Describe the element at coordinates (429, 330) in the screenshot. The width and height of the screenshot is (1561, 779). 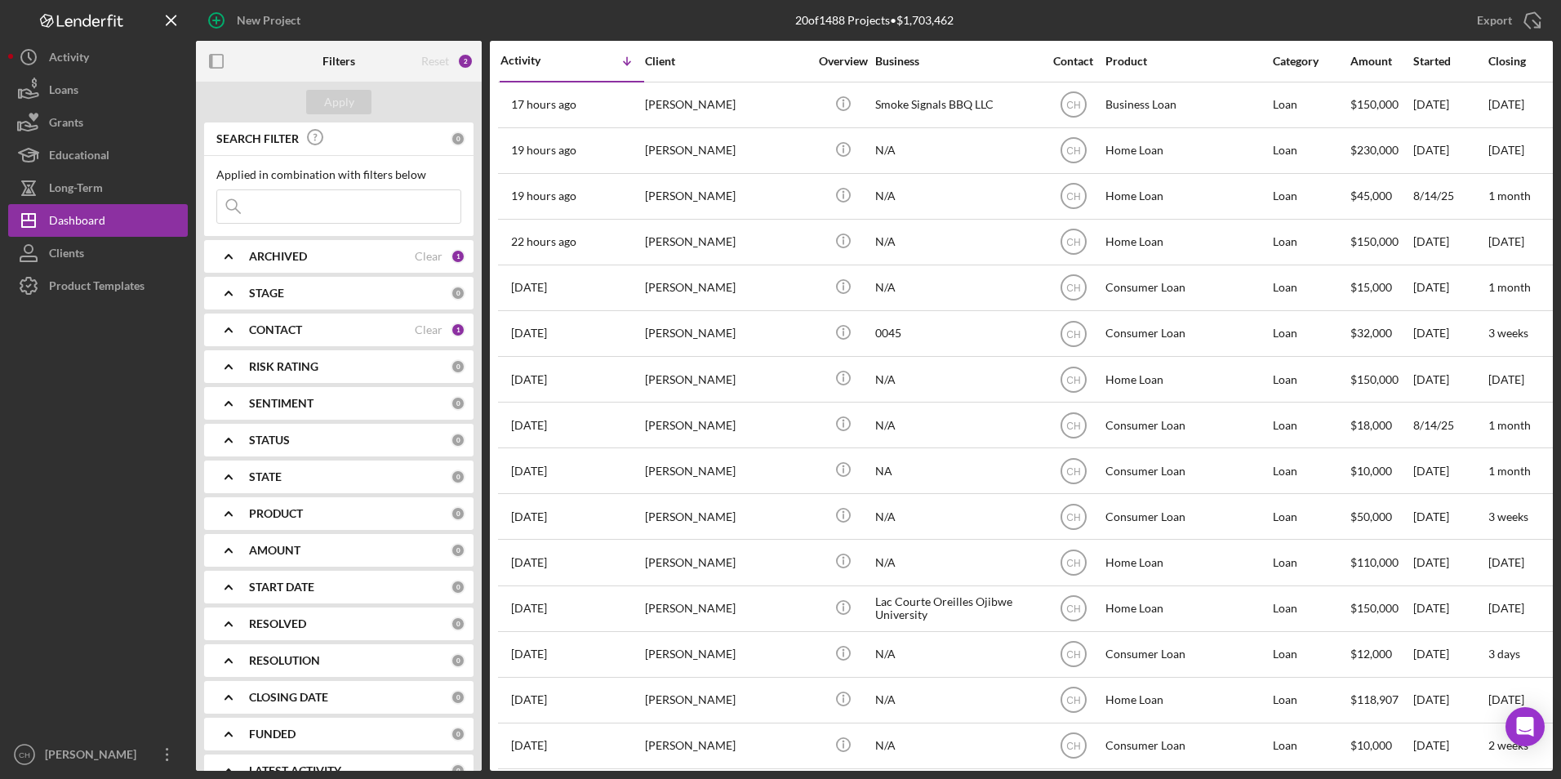
I see `div: Clear` at that location.